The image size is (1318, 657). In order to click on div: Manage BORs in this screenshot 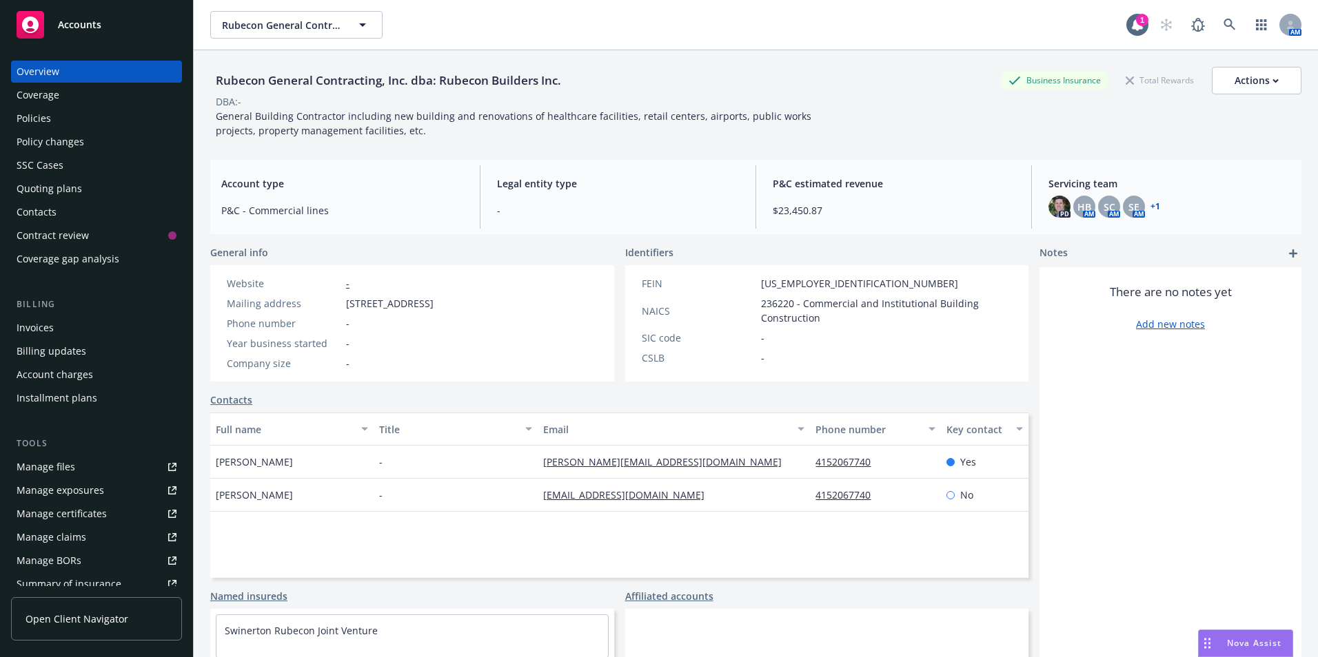, I will do `click(49, 561)`.